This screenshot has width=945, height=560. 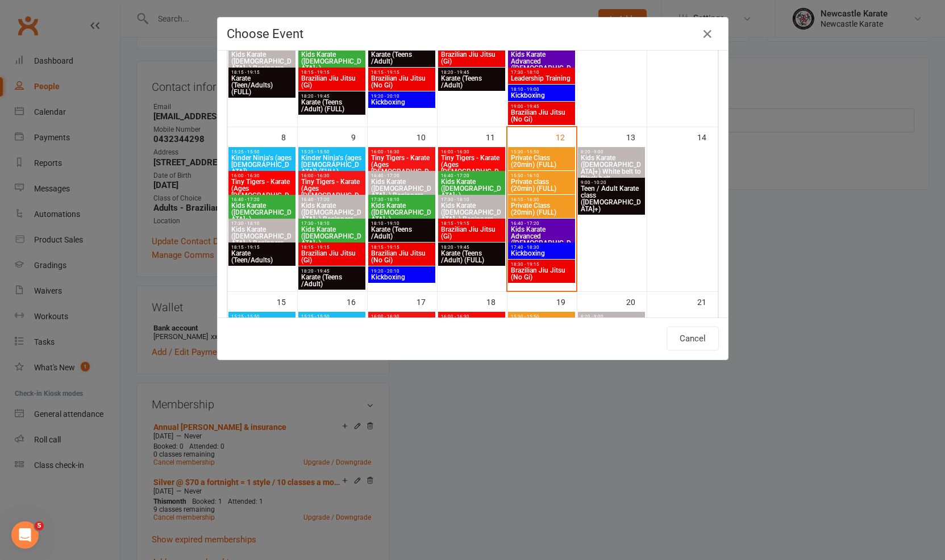 What do you see at coordinates (541, 176) in the screenshot?
I see `span: 15:50 - 16:10` at bounding box center [541, 176].